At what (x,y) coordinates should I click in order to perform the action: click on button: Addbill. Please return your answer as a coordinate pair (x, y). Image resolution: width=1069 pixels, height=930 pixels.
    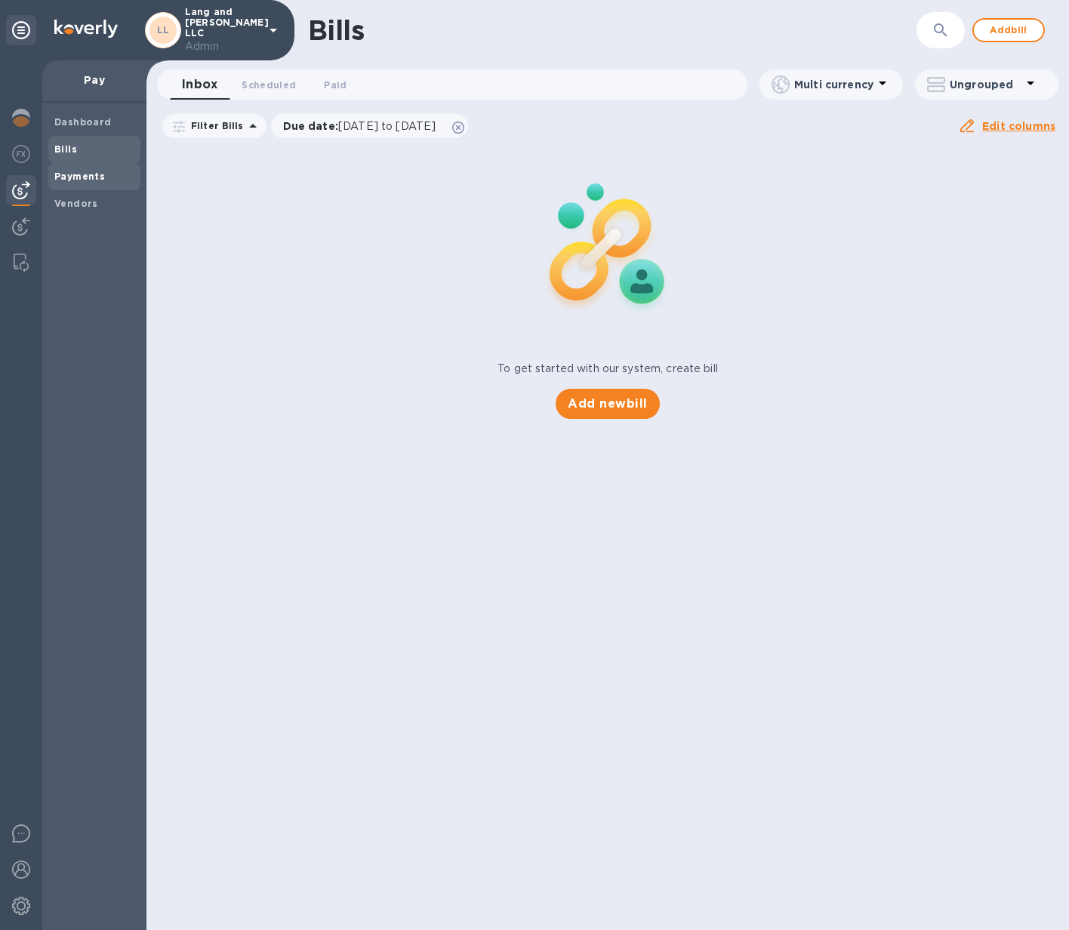
    Looking at the image, I should click on (1009, 30).